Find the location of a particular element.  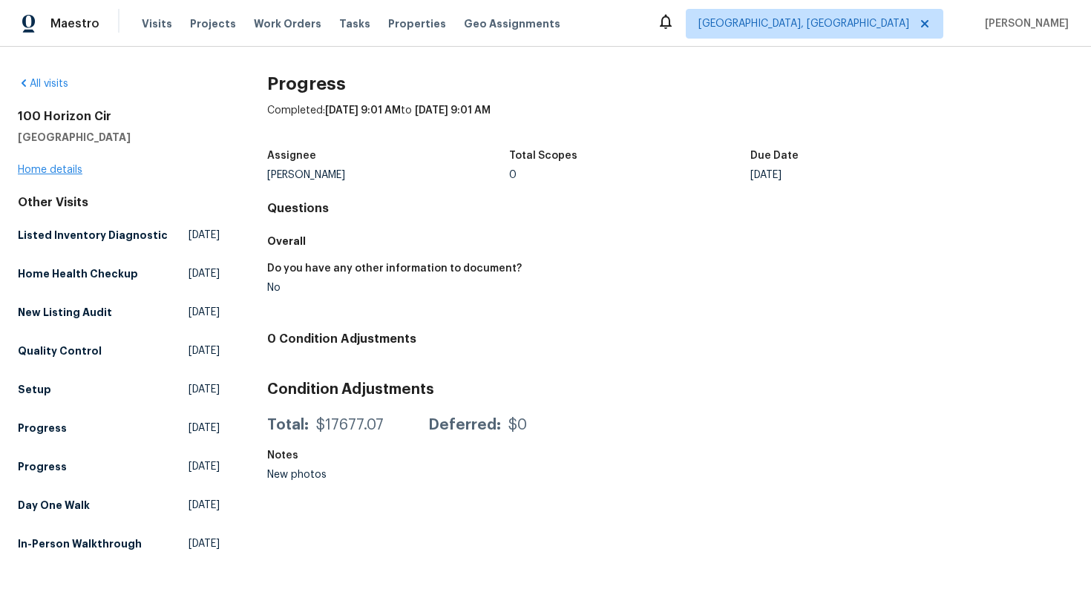

h5: Due Date is located at coordinates (774, 156).